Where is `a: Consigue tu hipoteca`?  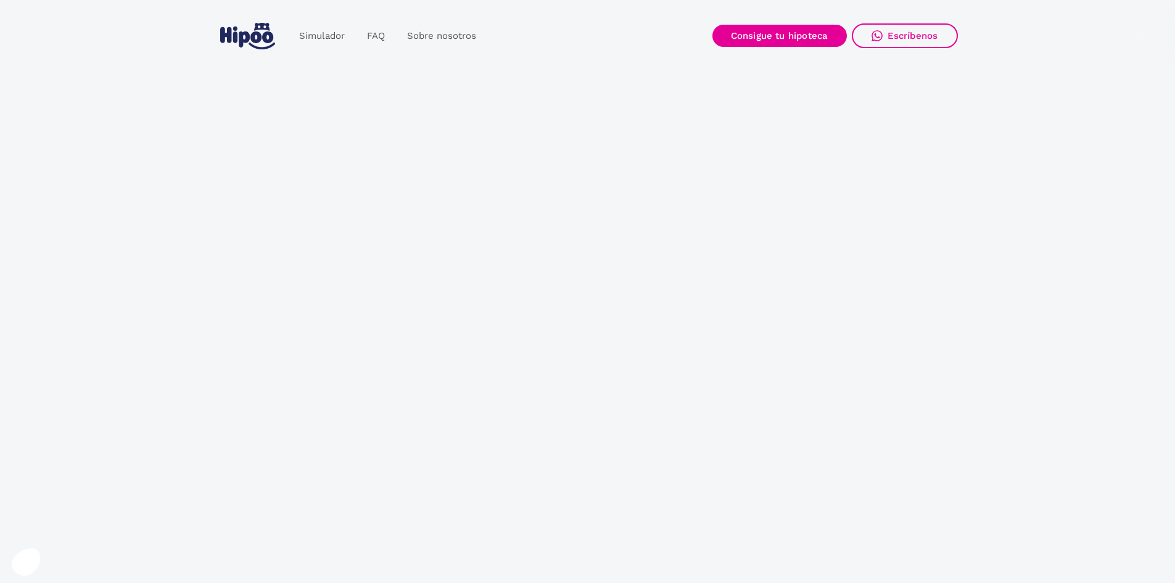 a: Consigue tu hipoteca is located at coordinates (779, 36).